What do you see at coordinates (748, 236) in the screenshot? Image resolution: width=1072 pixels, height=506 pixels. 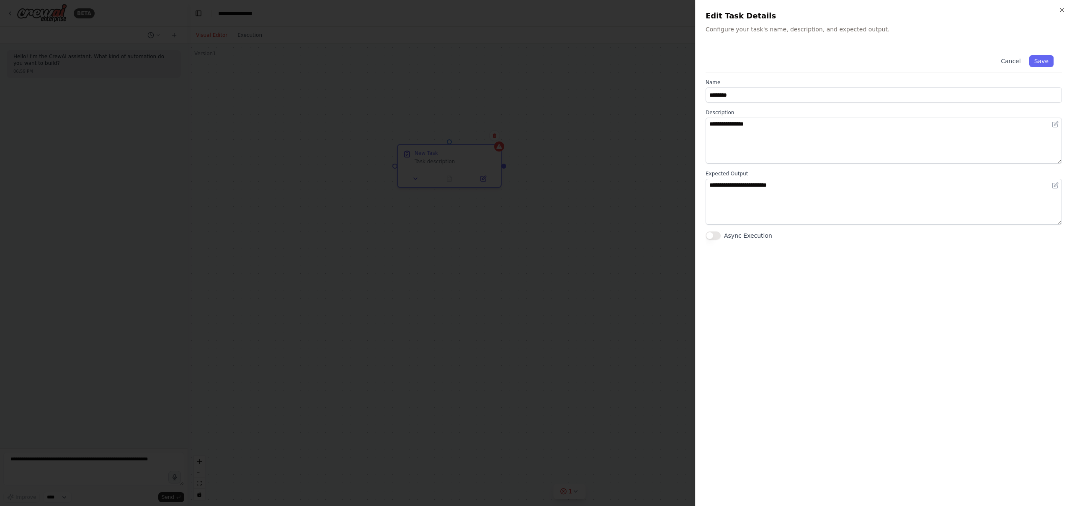 I see `label: Async Execution` at bounding box center [748, 236].